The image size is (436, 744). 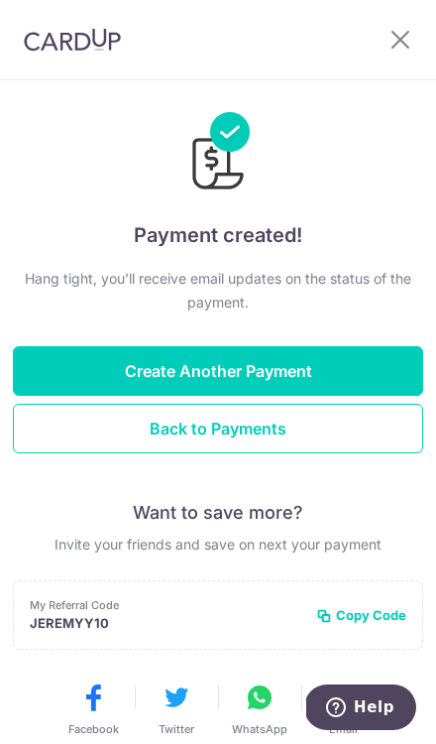 What do you see at coordinates (177, 709) in the screenshot?
I see `button: Twitter` at bounding box center [177, 709].